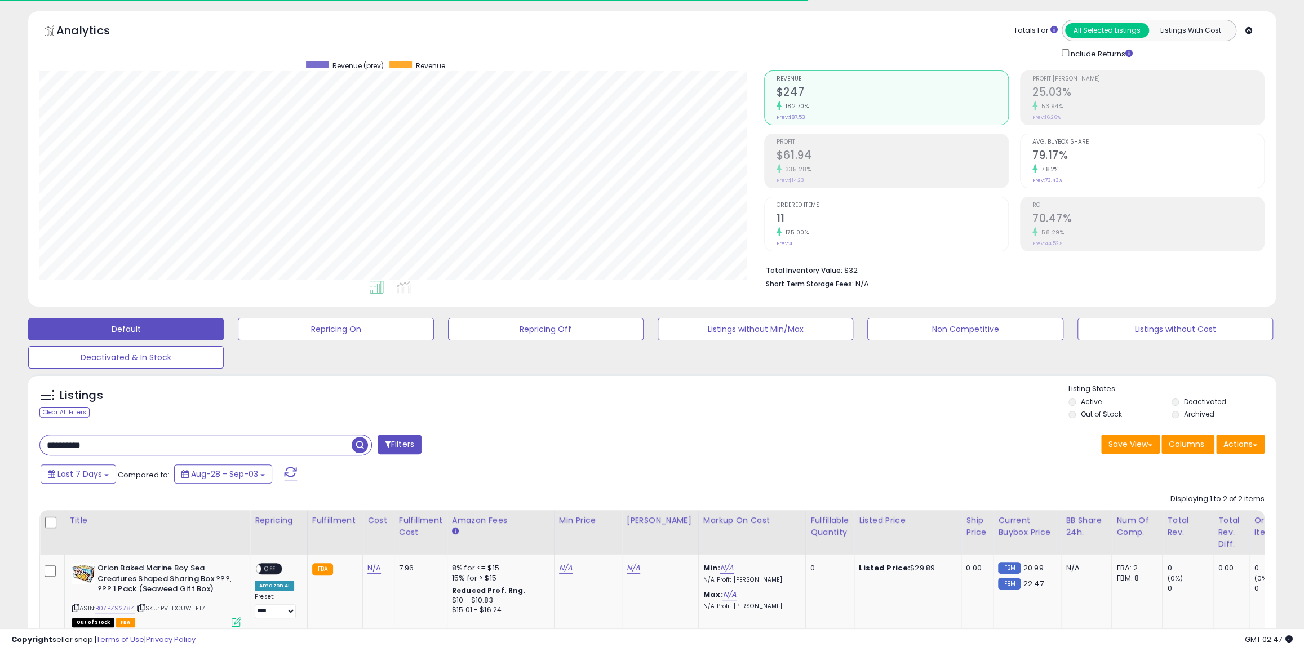 This screenshot has height=651, width=1304. What do you see at coordinates (1033, 567) in the screenshot?
I see `span: 20.99` at bounding box center [1033, 567].